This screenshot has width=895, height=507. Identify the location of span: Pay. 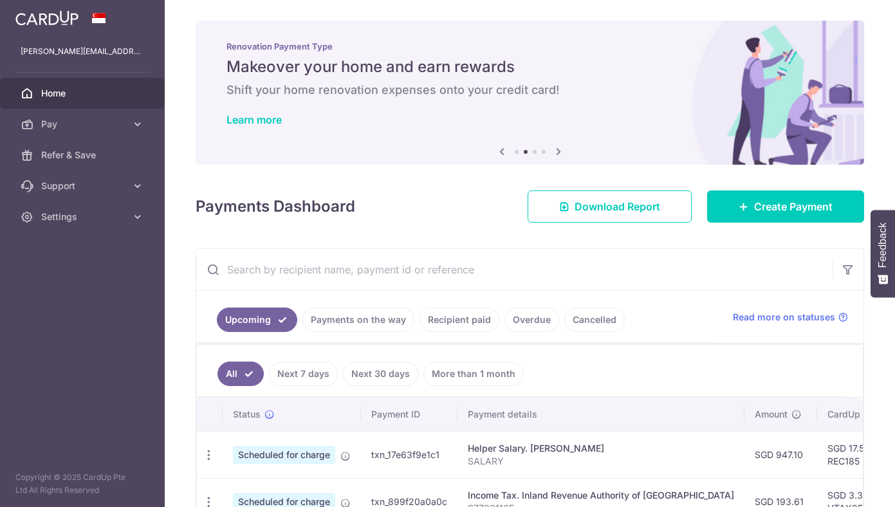
(84, 124).